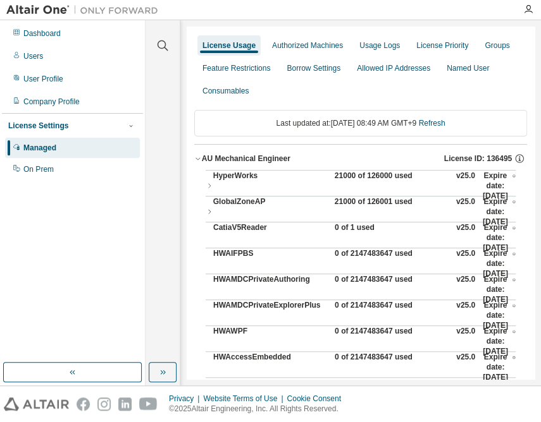 This screenshot has height=422, width=541. Describe the element at coordinates (38, 126) in the screenshot. I see `div: License Settings` at that location.